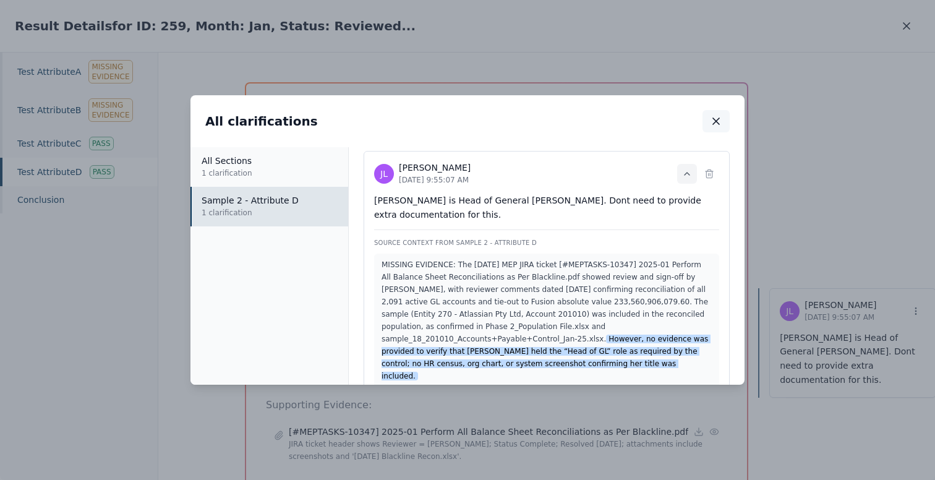 This screenshot has height=480, width=935. Describe the element at coordinates (269, 167) in the screenshot. I see `button: All Sections1 clarification` at that location.